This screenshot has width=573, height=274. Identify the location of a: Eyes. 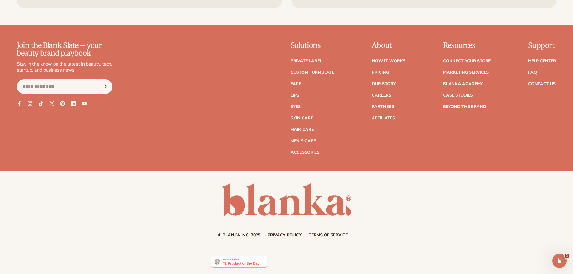
(296, 107).